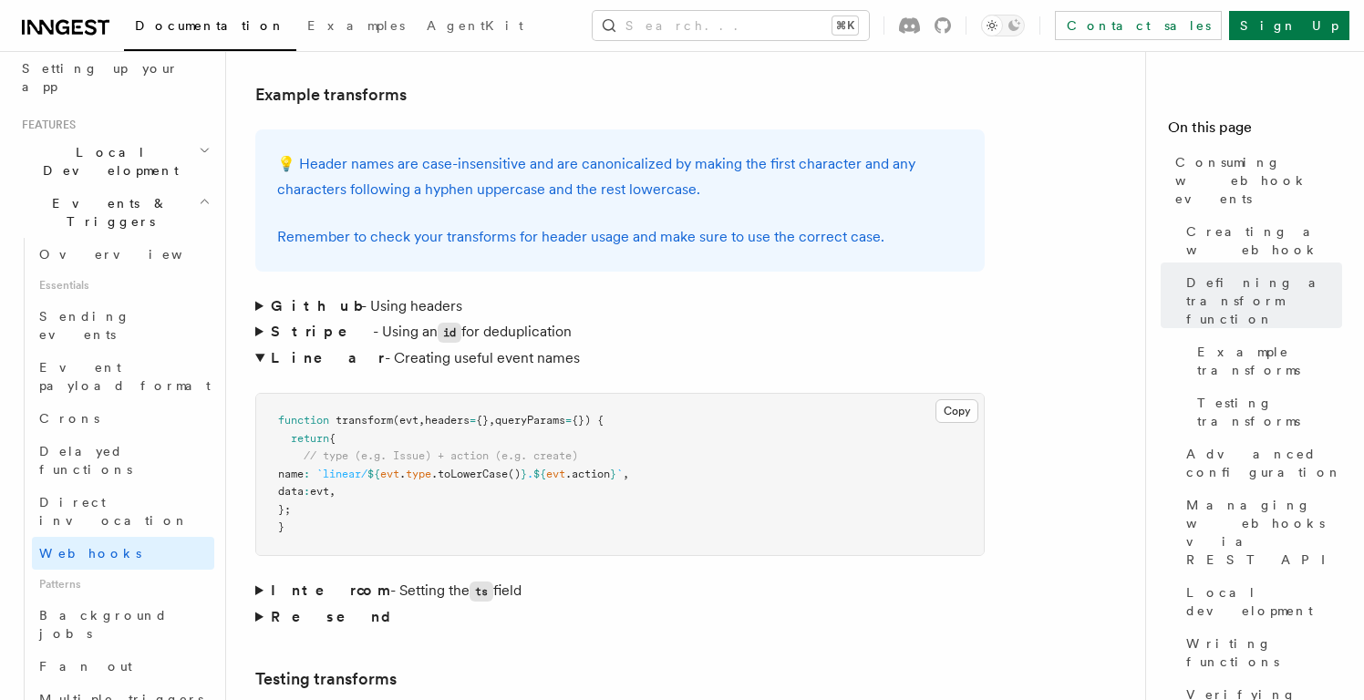 The image size is (1364, 700). Describe the element at coordinates (123, 666) in the screenshot. I see `a: Fan out` at that location.